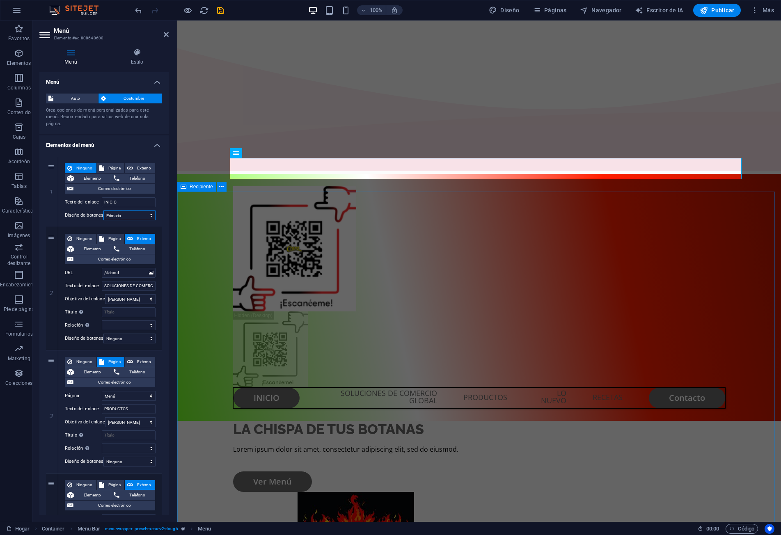 Image resolution: width=781 pixels, height=535 pixels. I want to click on i: Recargar página, so click(204, 10).